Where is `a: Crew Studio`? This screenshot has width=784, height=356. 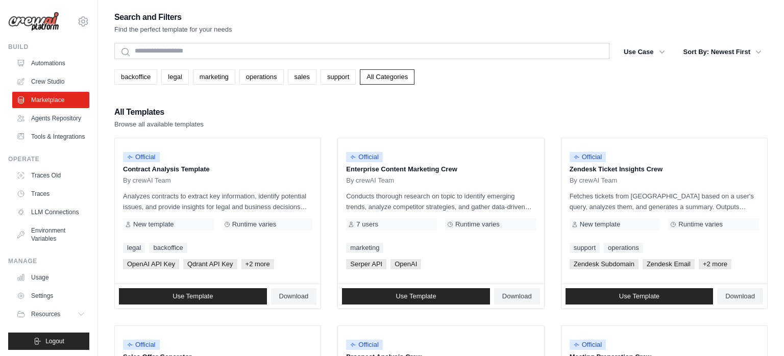 a: Crew Studio is located at coordinates (51, 82).